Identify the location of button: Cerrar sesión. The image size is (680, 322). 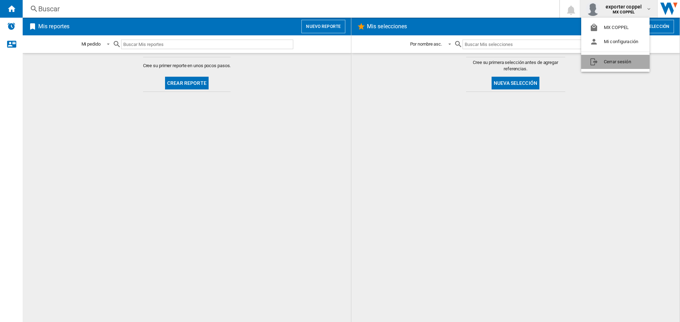
(615, 62).